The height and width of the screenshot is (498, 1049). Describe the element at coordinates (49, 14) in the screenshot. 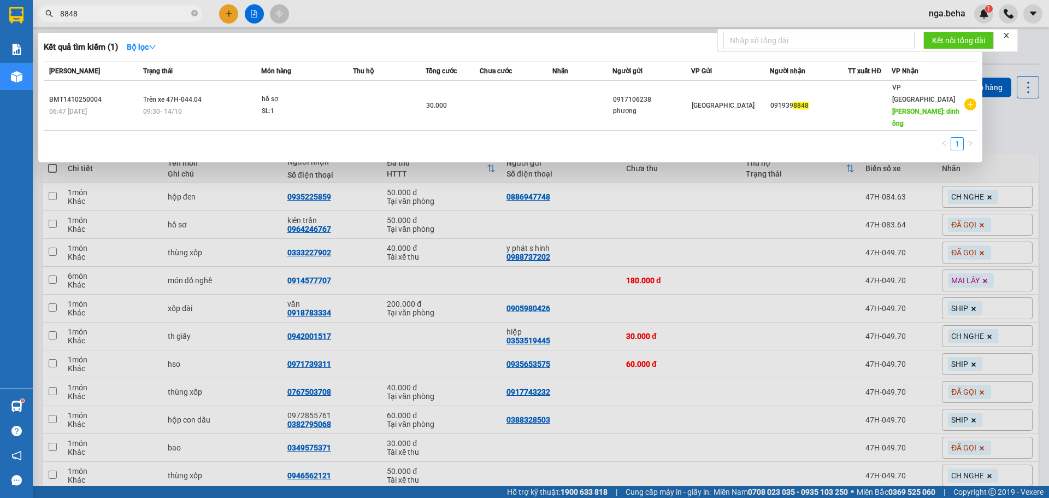

I see `span: search` at that location.